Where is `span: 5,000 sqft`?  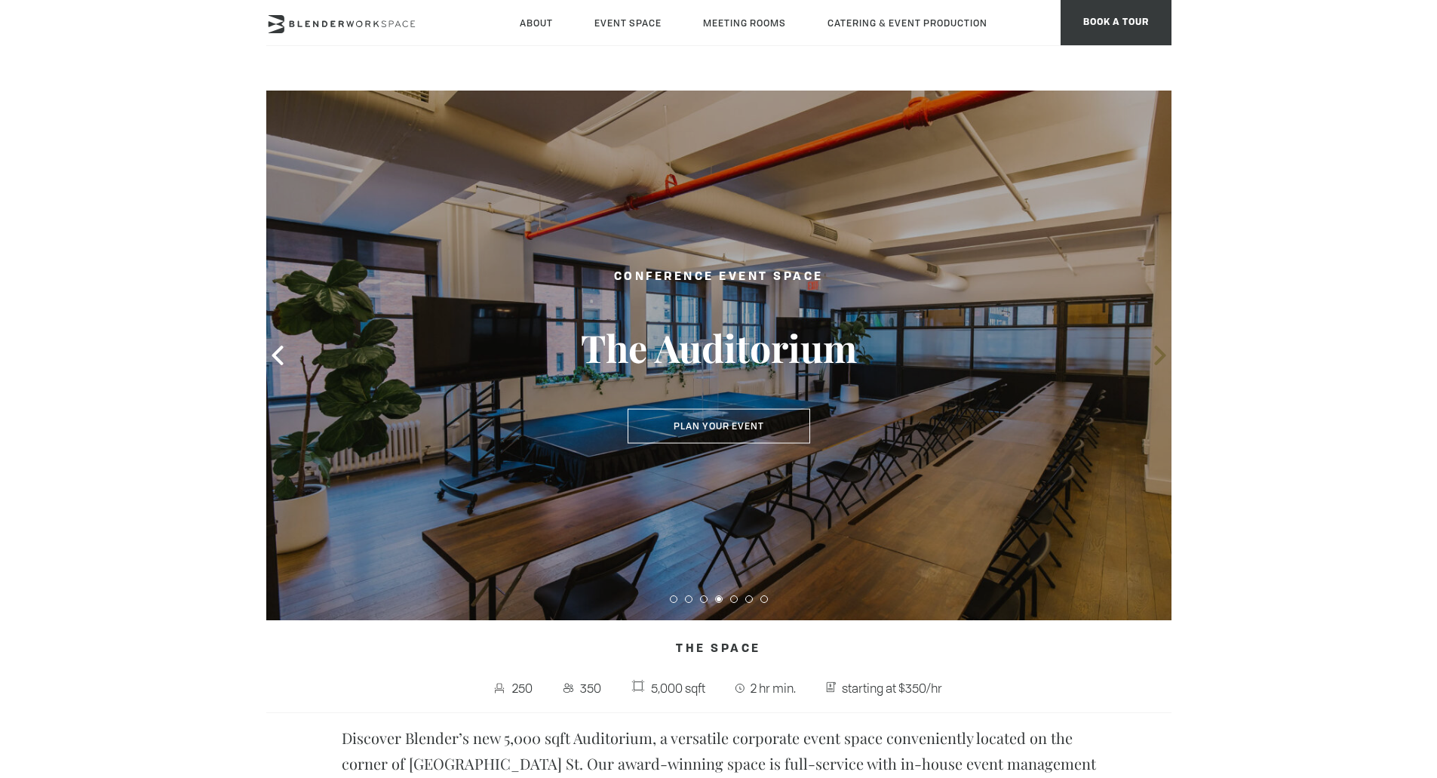 span: 5,000 sqft is located at coordinates (678, 688).